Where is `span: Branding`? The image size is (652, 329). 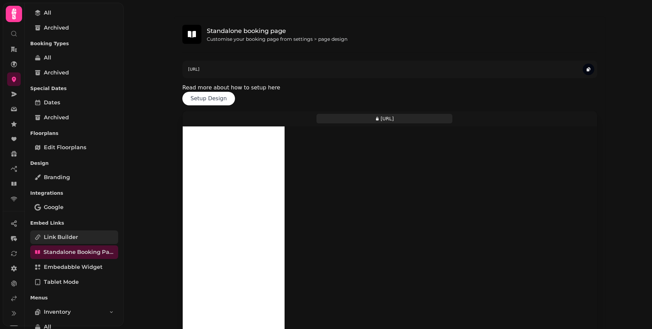 span: Branding is located at coordinates (57, 177).